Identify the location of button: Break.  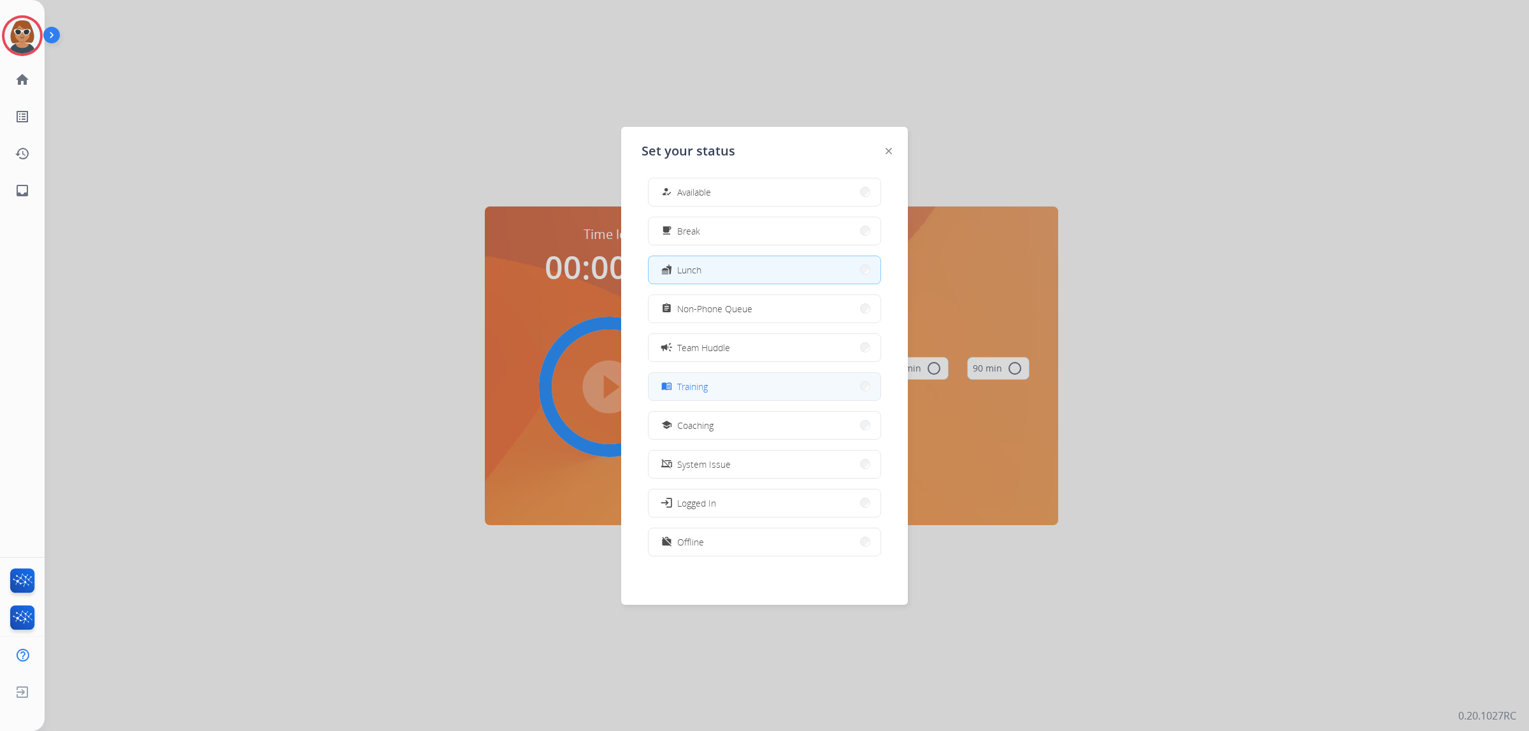
(764, 231).